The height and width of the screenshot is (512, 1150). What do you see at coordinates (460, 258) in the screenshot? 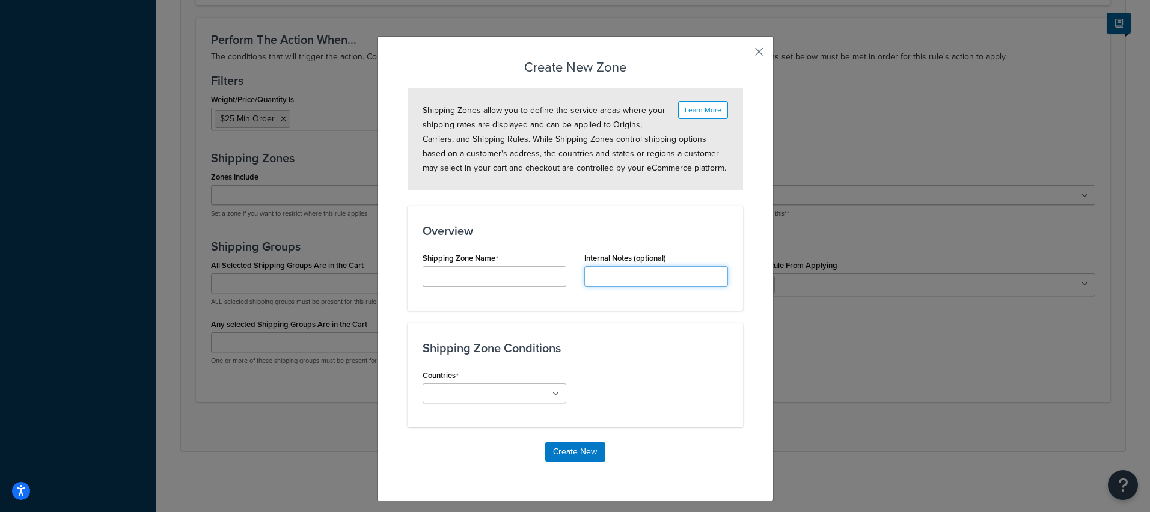
I see `label: Shipping Zone Name` at bounding box center [460, 258].